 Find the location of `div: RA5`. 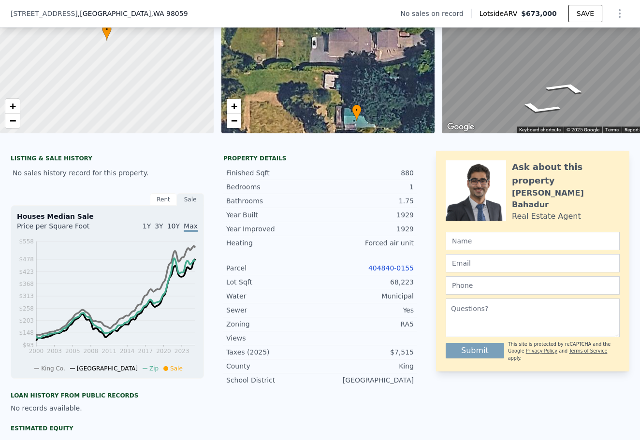

div: RA5 is located at coordinates (367, 324).